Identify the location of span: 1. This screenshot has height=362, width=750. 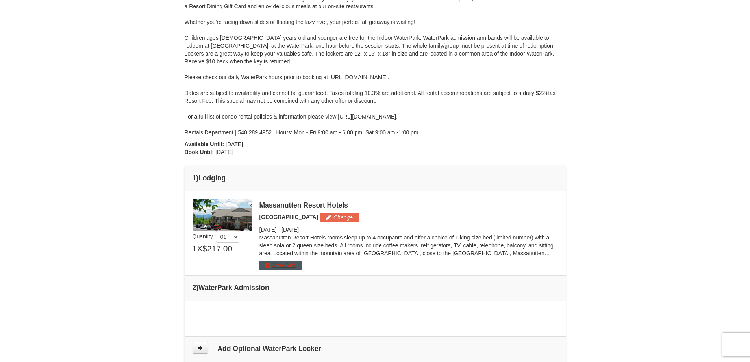
(195, 248).